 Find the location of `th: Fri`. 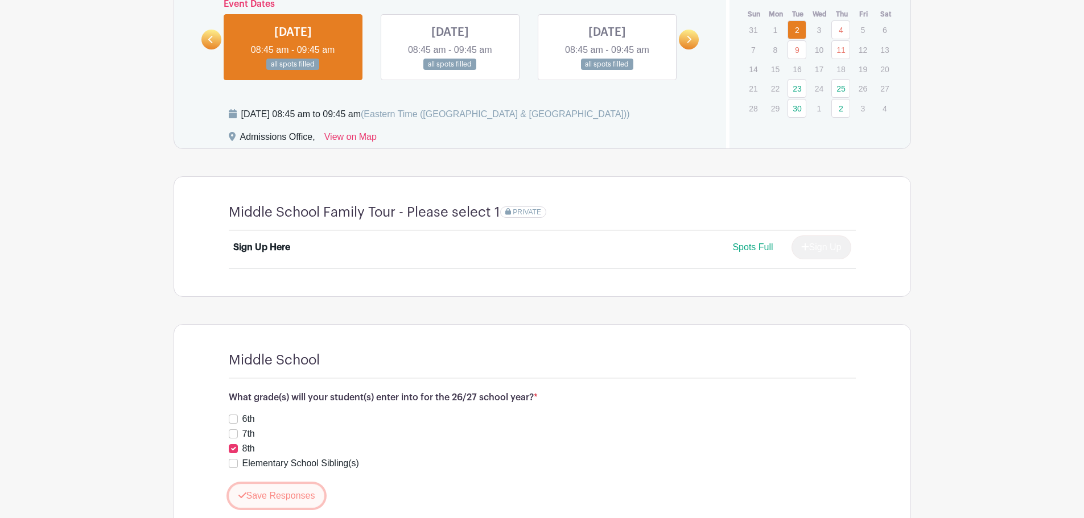

th: Fri is located at coordinates (864, 14).